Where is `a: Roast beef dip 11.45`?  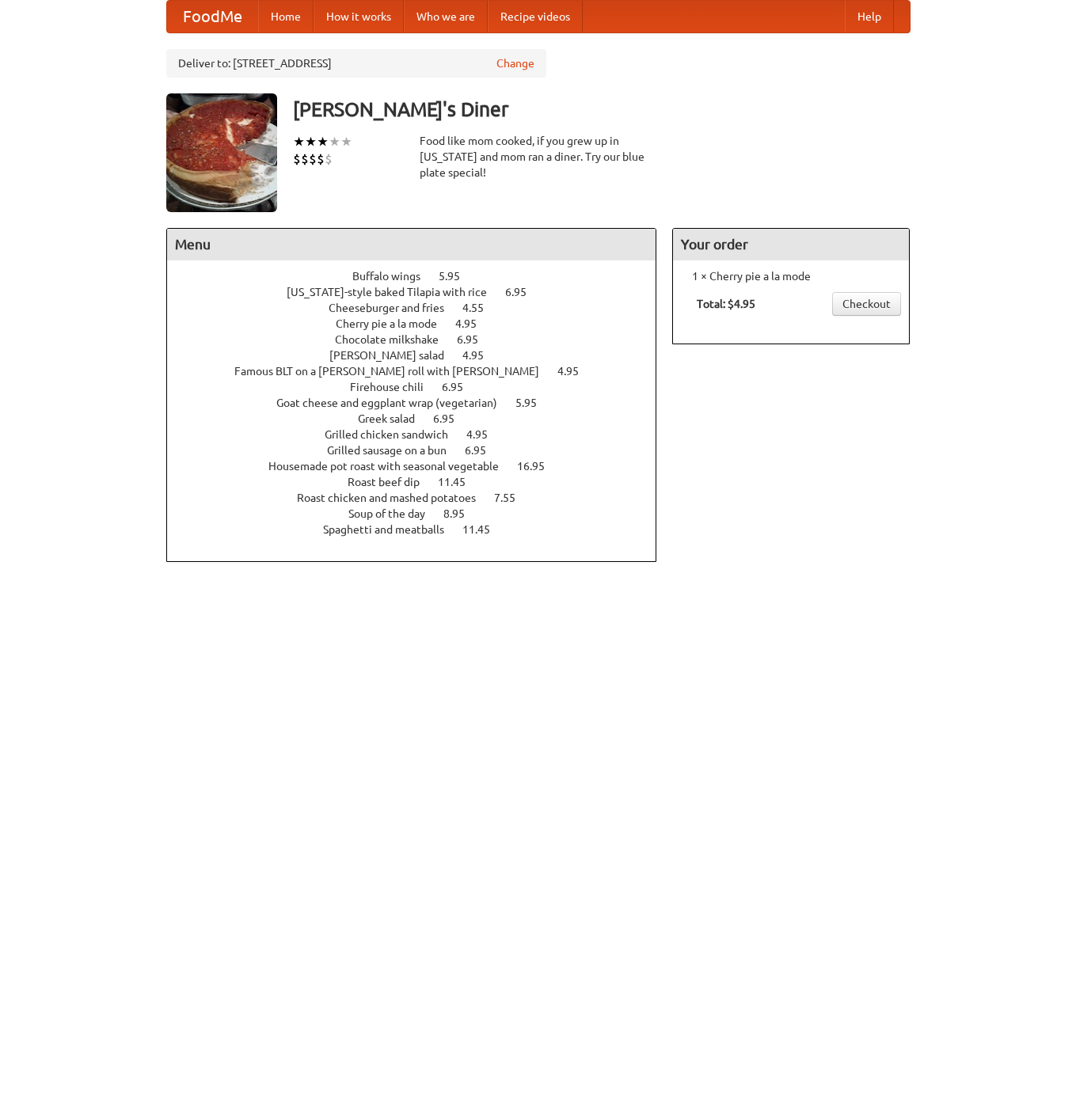 a: Roast beef dip 11.45 is located at coordinates (421, 482).